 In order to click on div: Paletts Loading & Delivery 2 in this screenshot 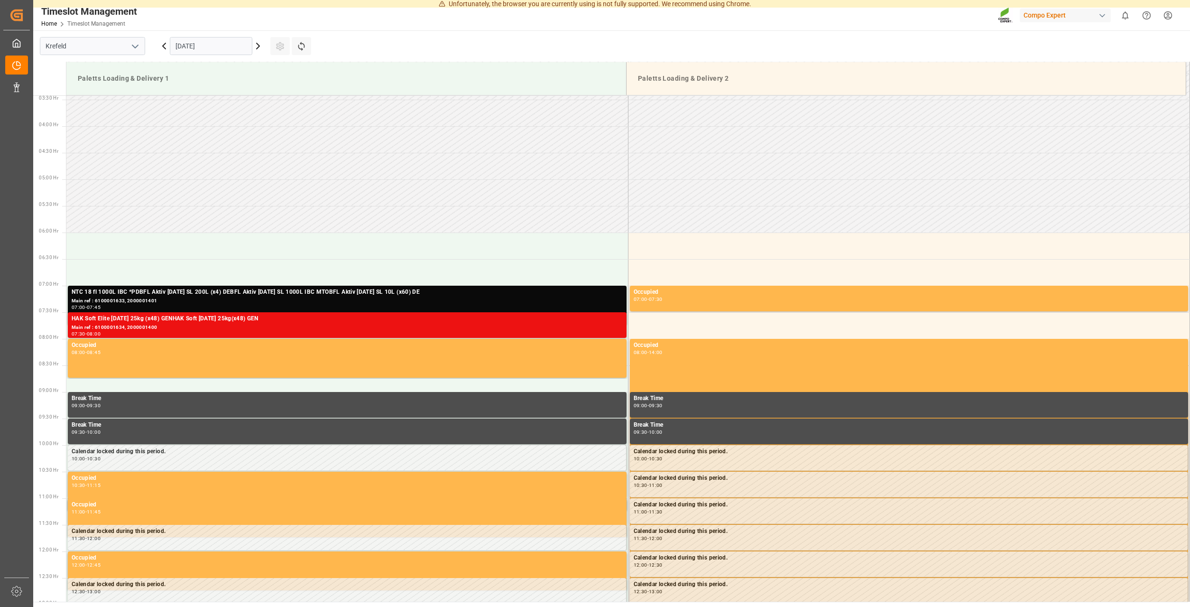, I will do `click(906, 78)`.